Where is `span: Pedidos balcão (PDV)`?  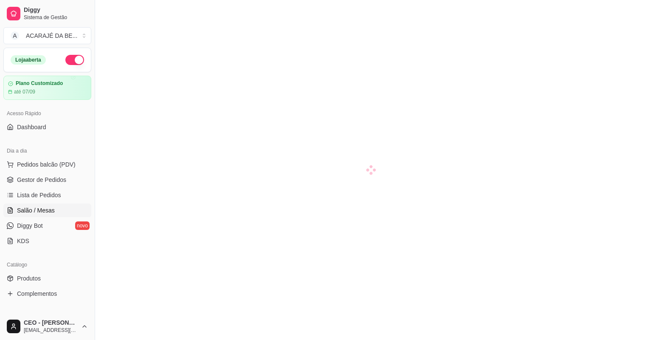 span: Pedidos balcão (PDV) is located at coordinates (46, 164).